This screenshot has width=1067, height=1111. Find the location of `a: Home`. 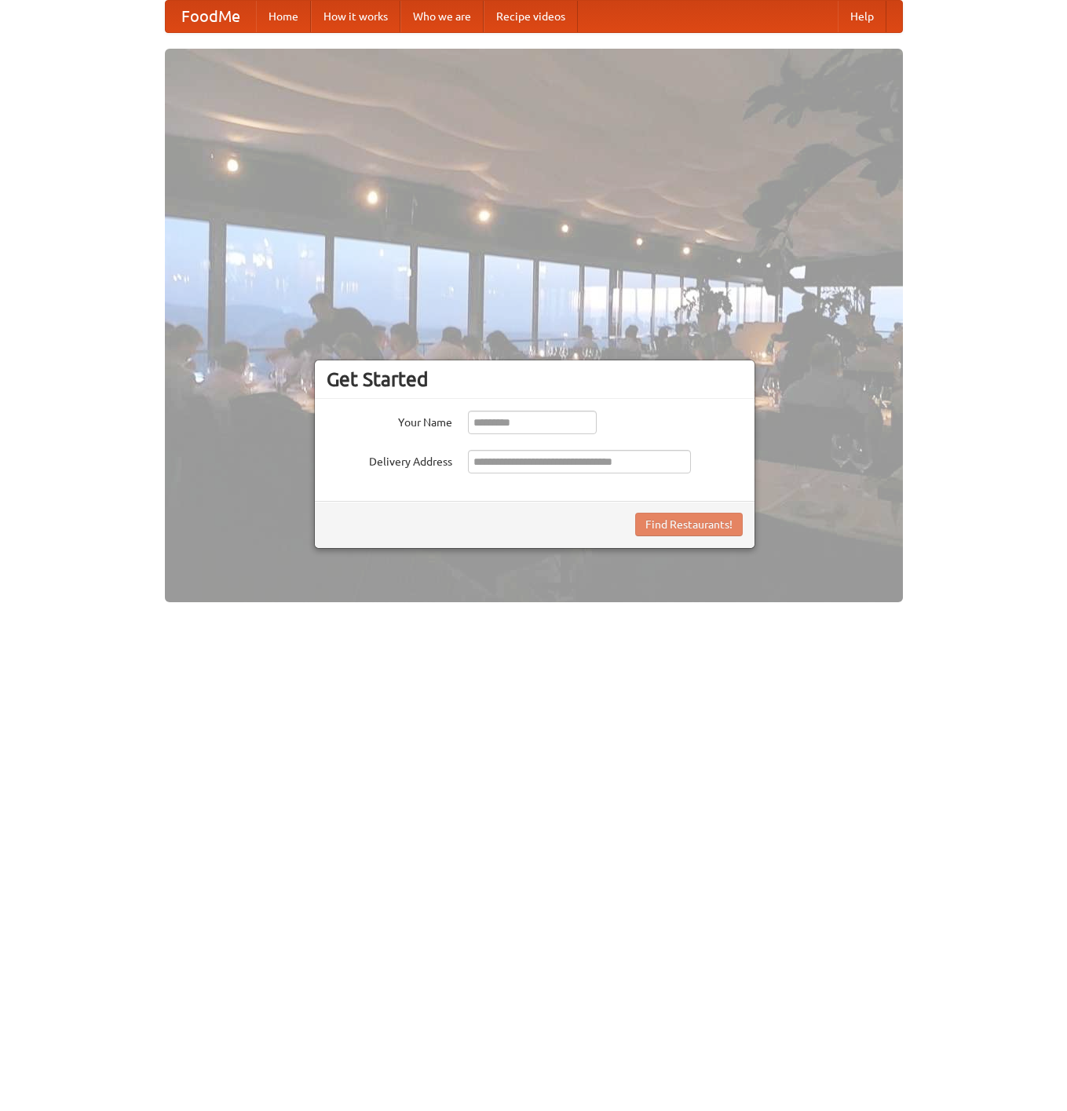

a: Home is located at coordinates (283, 16).